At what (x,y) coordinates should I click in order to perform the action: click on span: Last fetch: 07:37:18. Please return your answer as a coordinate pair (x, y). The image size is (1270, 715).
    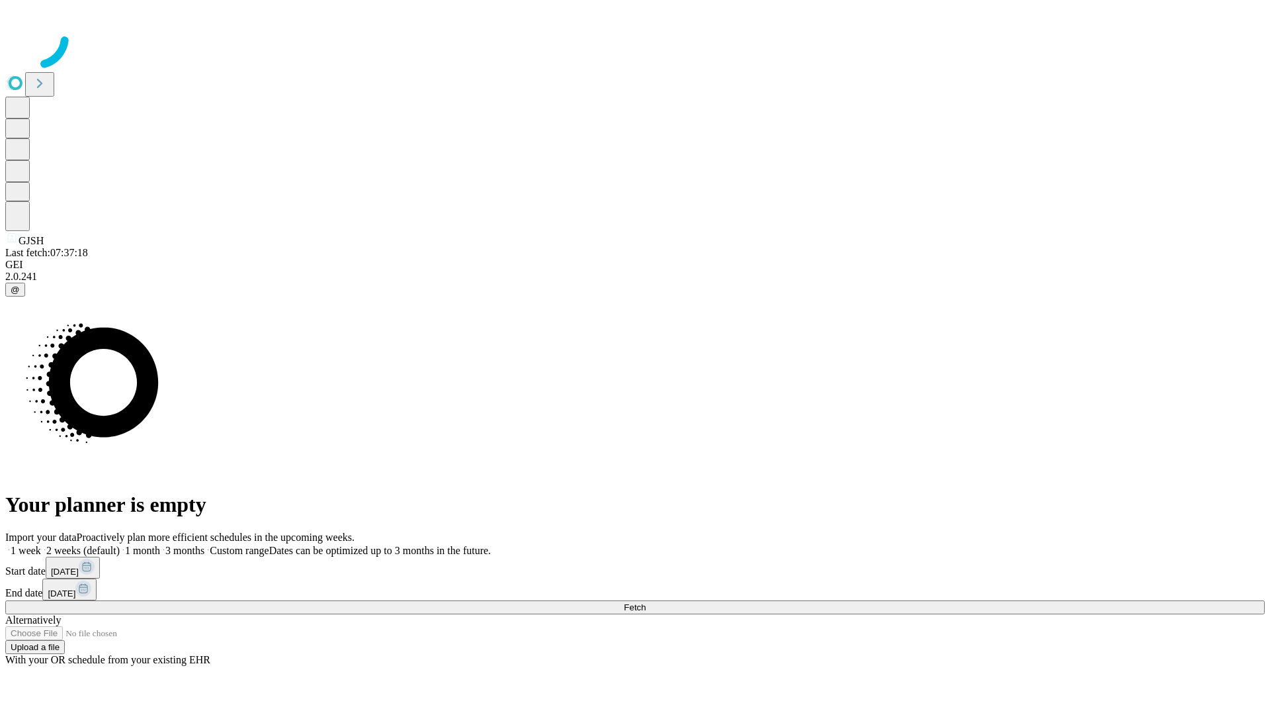
    Looking at the image, I should click on (46, 252).